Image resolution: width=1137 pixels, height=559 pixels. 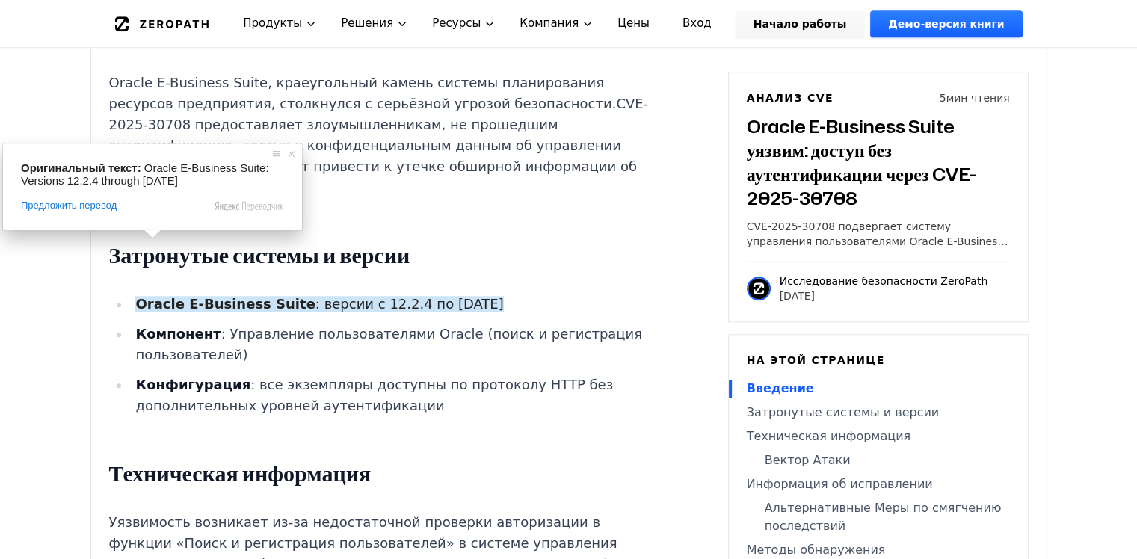 I want to click on ya-tr-span: Oracle E-Business Suite, so click(x=225, y=304).